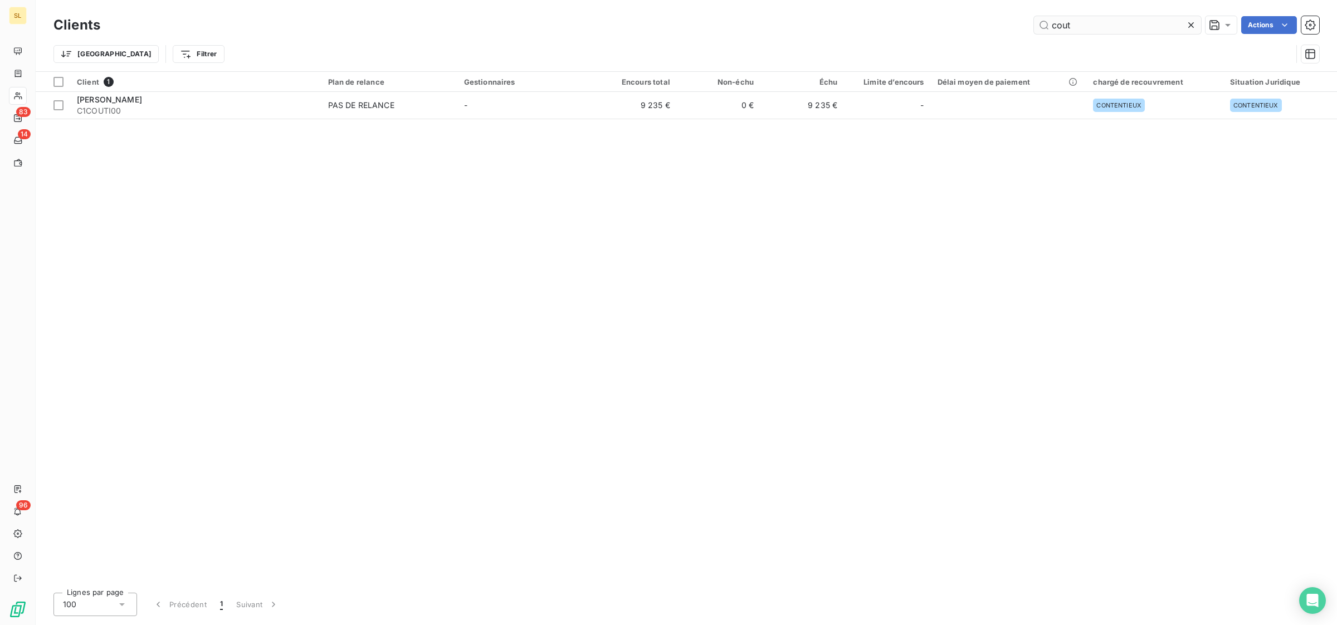  I want to click on div: SL, so click(18, 16).